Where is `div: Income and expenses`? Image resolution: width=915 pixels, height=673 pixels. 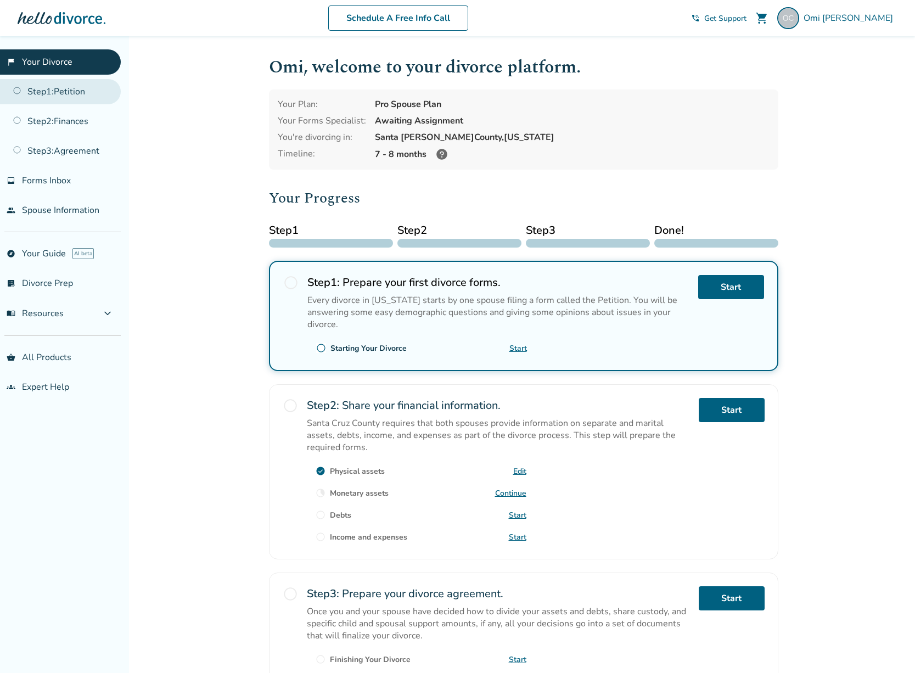 div: Income and expenses is located at coordinates (368, 537).